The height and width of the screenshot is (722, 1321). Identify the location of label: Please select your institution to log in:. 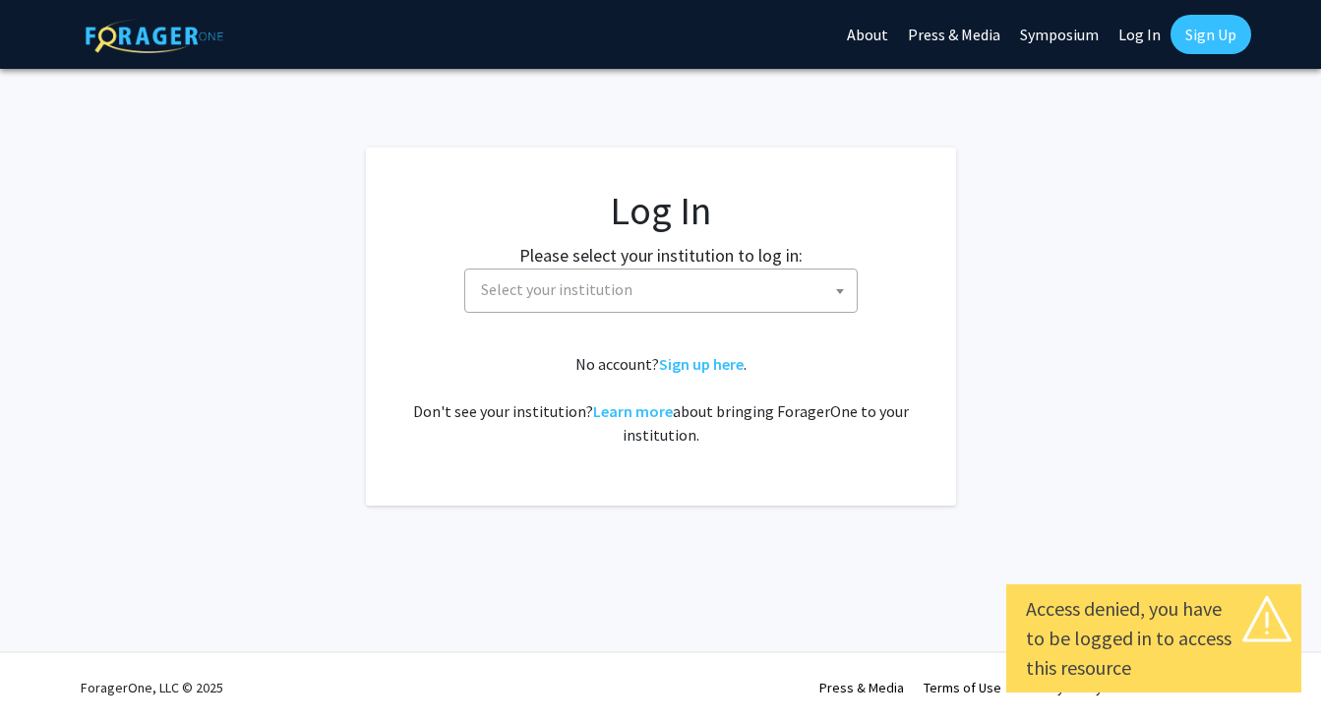
(661, 255).